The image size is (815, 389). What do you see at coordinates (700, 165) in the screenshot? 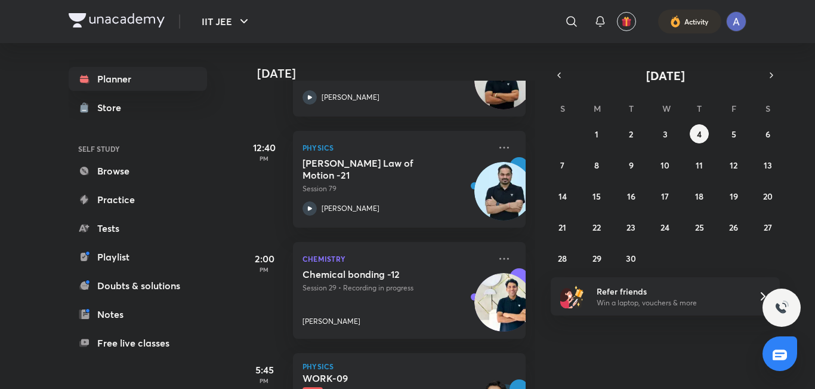
I see `button: September 11, 2025` at bounding box center [700, 165].